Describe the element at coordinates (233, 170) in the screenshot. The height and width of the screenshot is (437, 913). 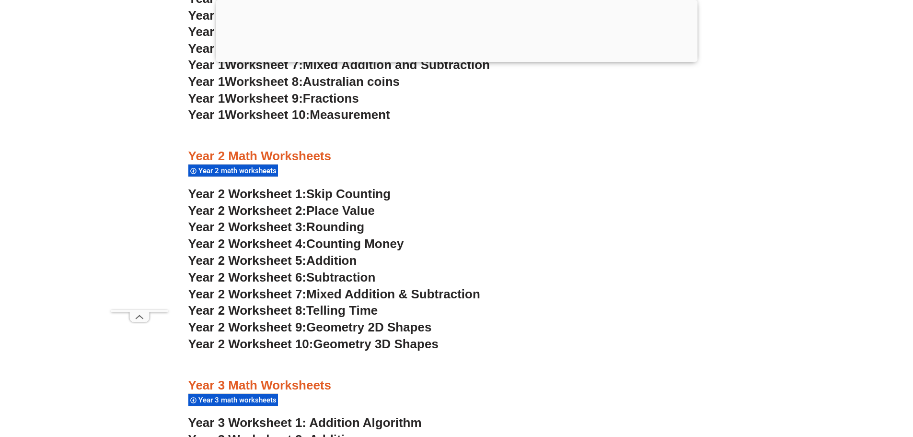
I see `div: Year 2 math worksheets` at that location.